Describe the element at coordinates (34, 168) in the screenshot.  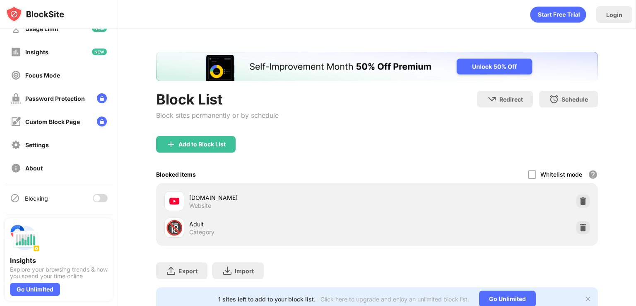
I see `div: About` at that location.